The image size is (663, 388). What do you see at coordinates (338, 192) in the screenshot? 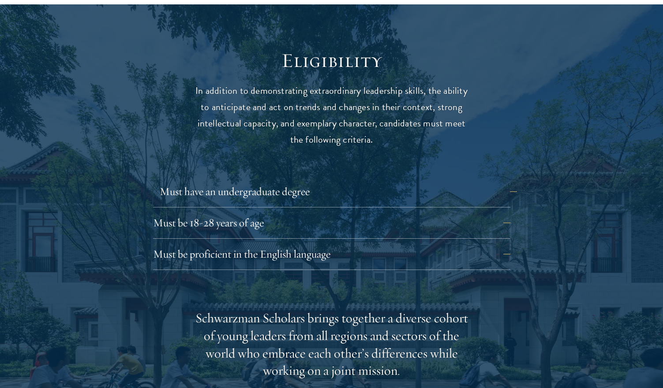
I see `button: Must have an undergraduate degree` at bounding box center [338, 192].